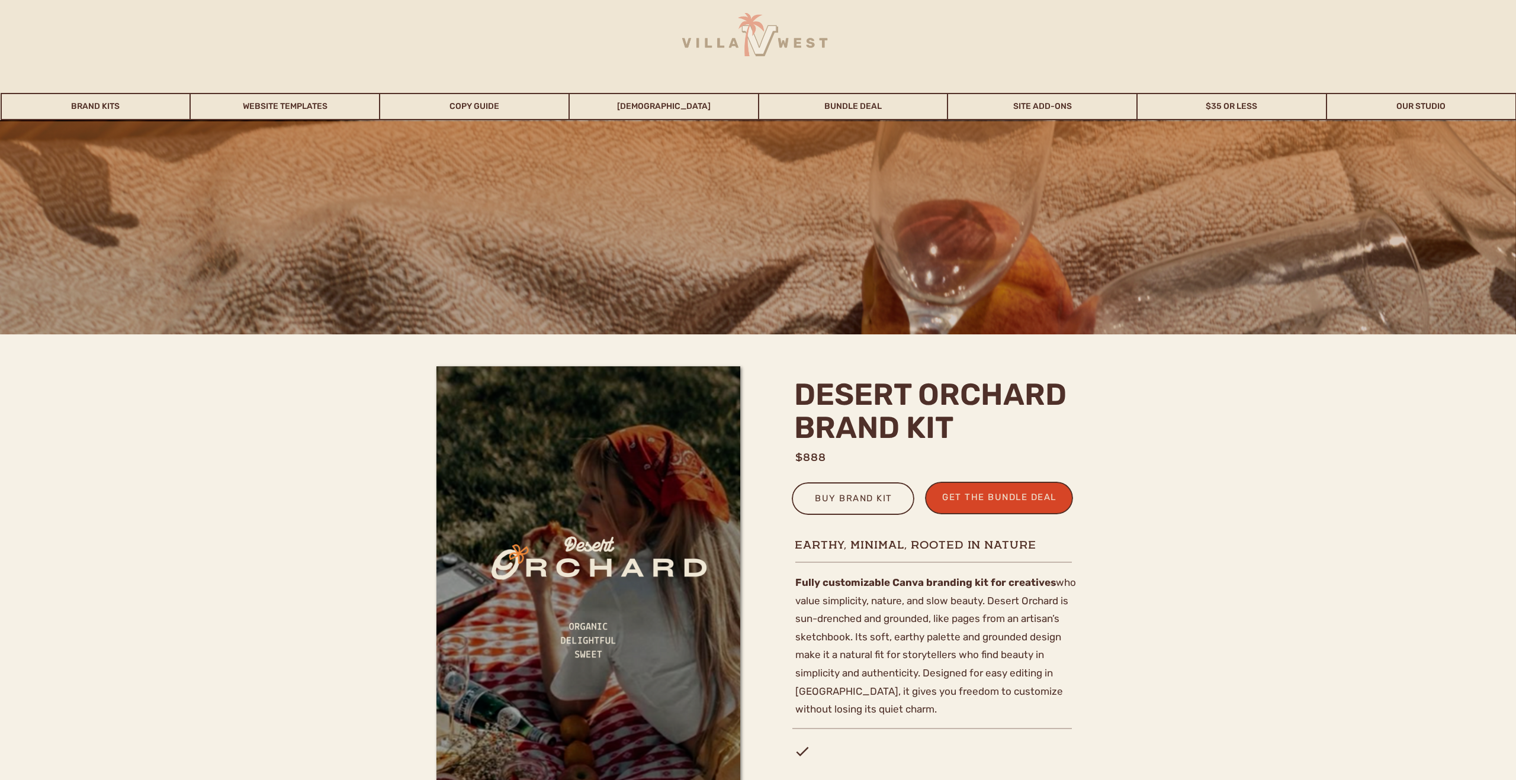 The height and width of the screenshot is (780, 1516). I want to click on a: buy brand kit, so click(853, 500).